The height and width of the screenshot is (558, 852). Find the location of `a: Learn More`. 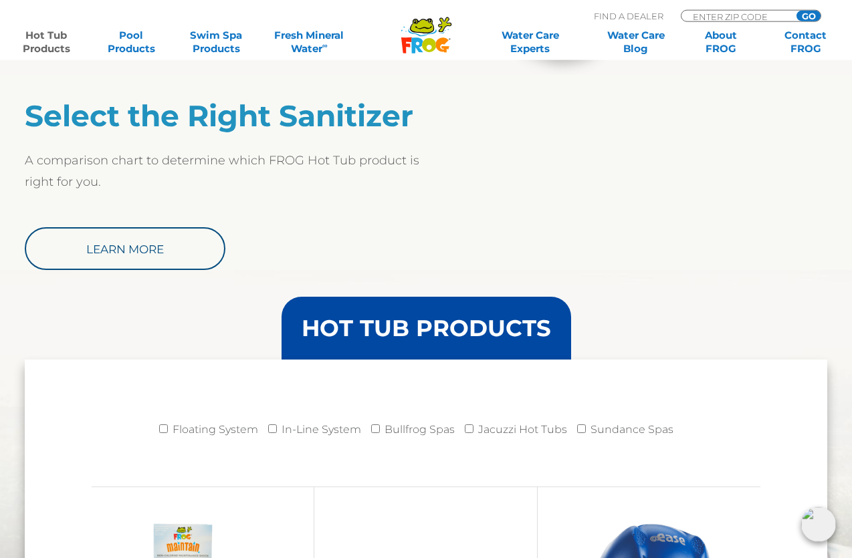

a: Learn More is located at coordinates (125, 249).